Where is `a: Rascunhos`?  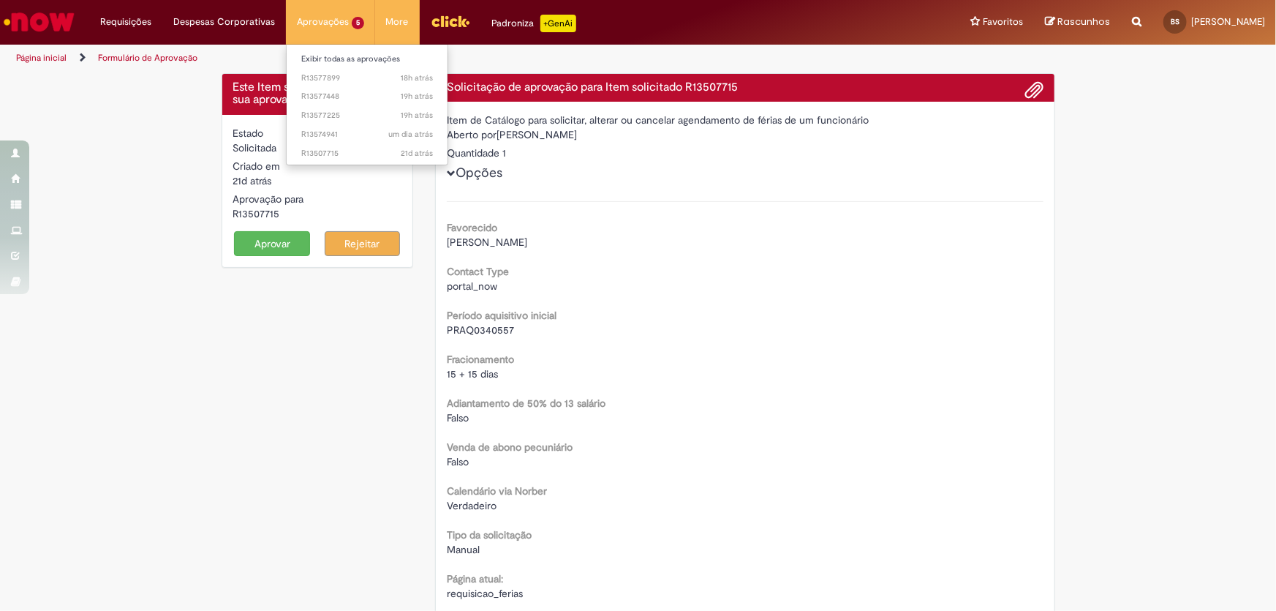 a: Rascunhos is located at coordinates (1077, 22).